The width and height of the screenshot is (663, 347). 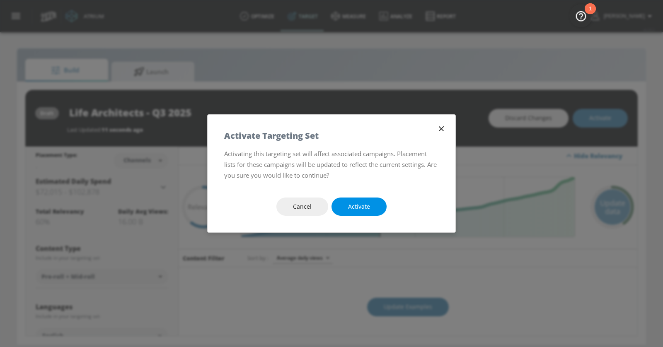 I want to click on p: Activating this targeting set will affect associated campaigns. Placement lists for these campaig..., so click(x=332, y=165).